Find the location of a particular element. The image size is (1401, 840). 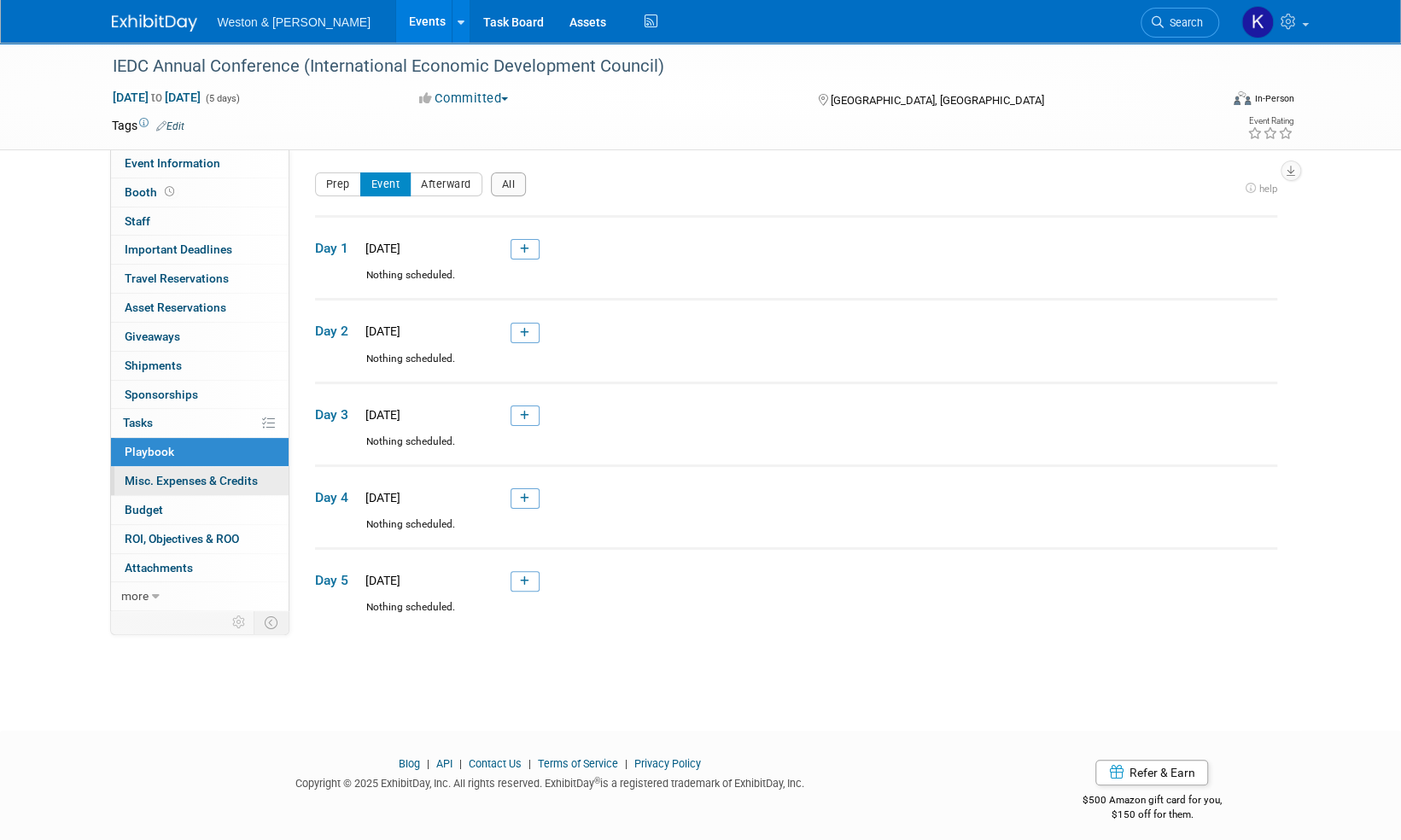

button: All is located at coordinates (509, 184).